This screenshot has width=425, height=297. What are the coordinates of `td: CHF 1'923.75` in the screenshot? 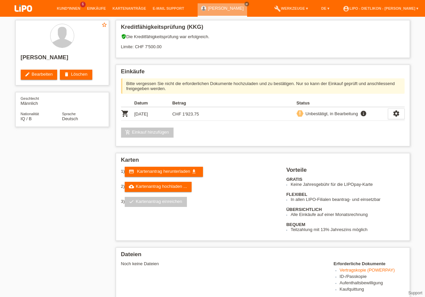 It's located at (191, 114).